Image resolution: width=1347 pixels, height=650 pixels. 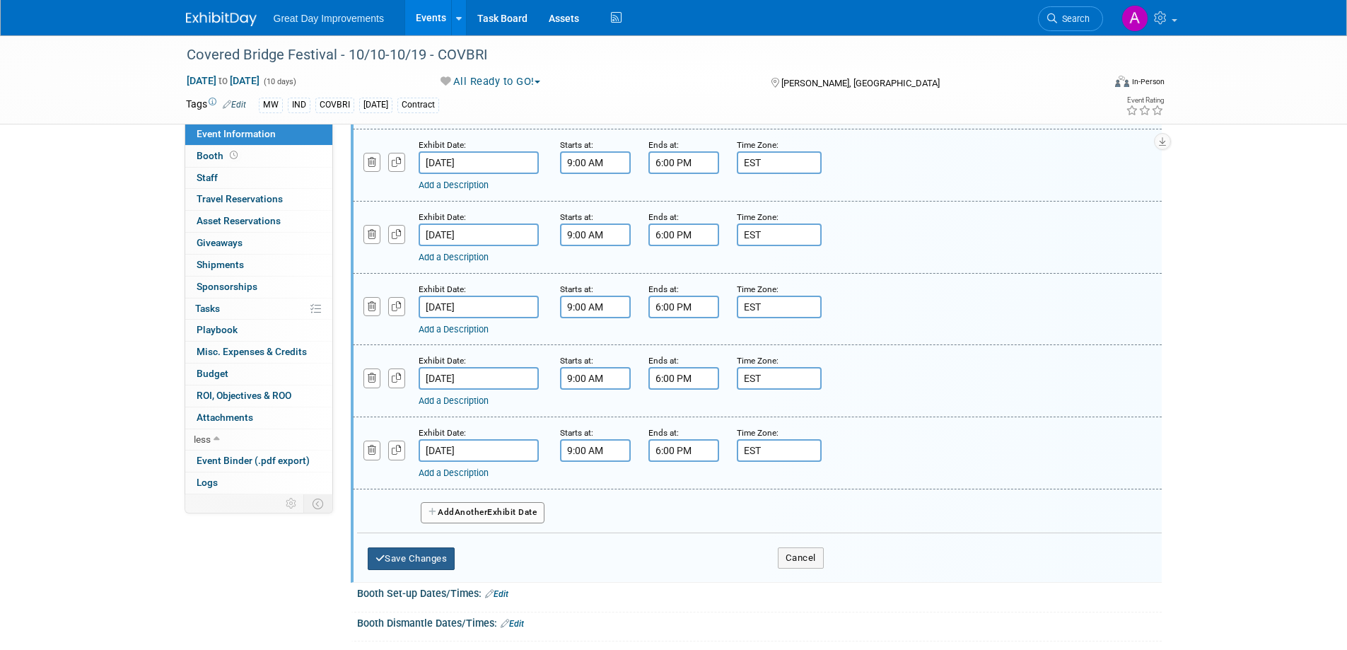 I want to click on a: Event Information, so click(x=259, y=134).